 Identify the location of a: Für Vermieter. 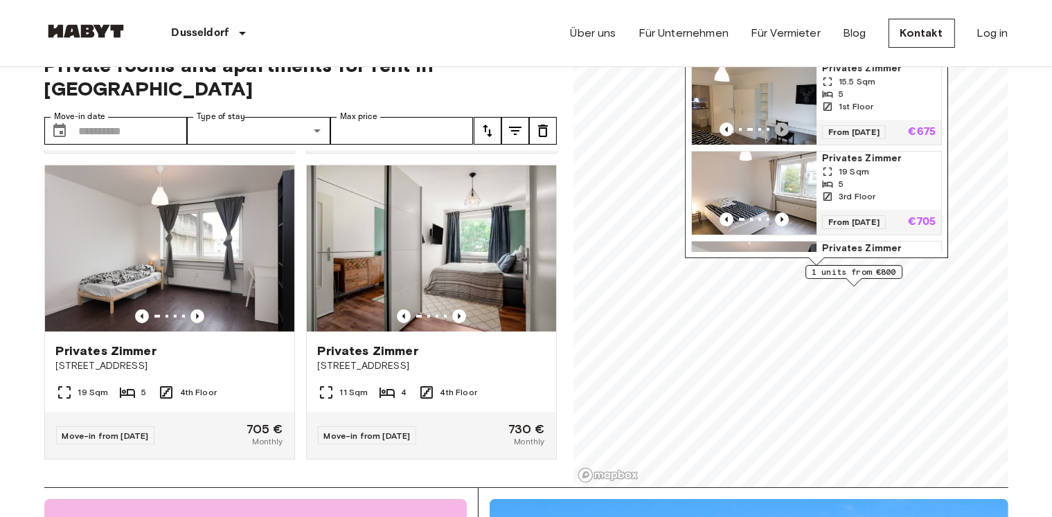
(786, 33).